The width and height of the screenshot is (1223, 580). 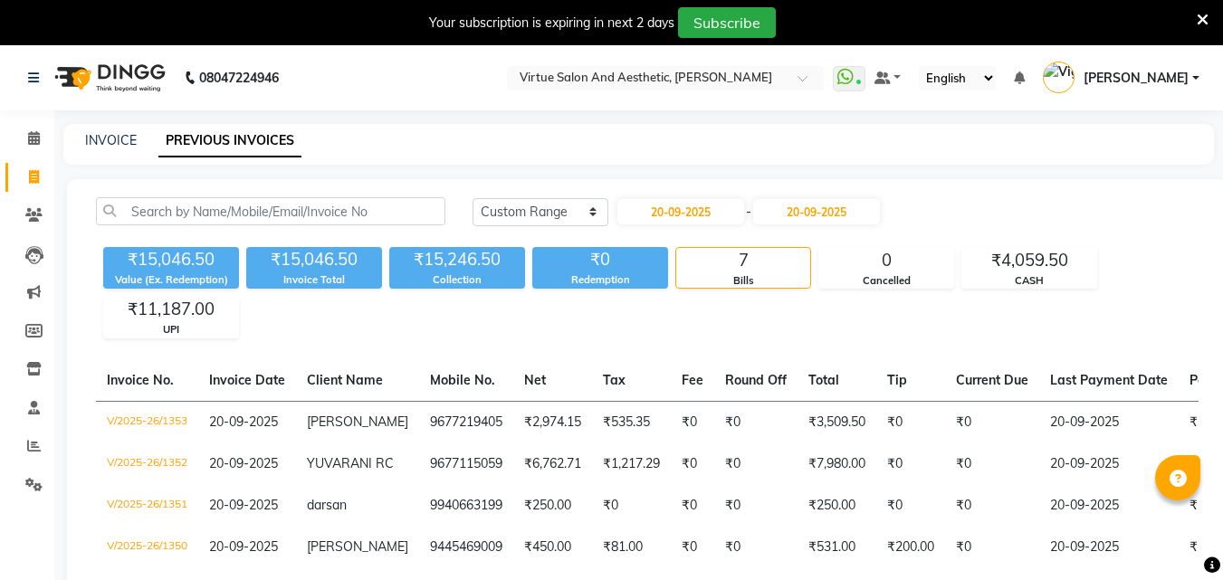 What do you see at coordinates (1059, 77) in the screenshot?
I see `img: Vignesh` at bounding box center [1059, 77].